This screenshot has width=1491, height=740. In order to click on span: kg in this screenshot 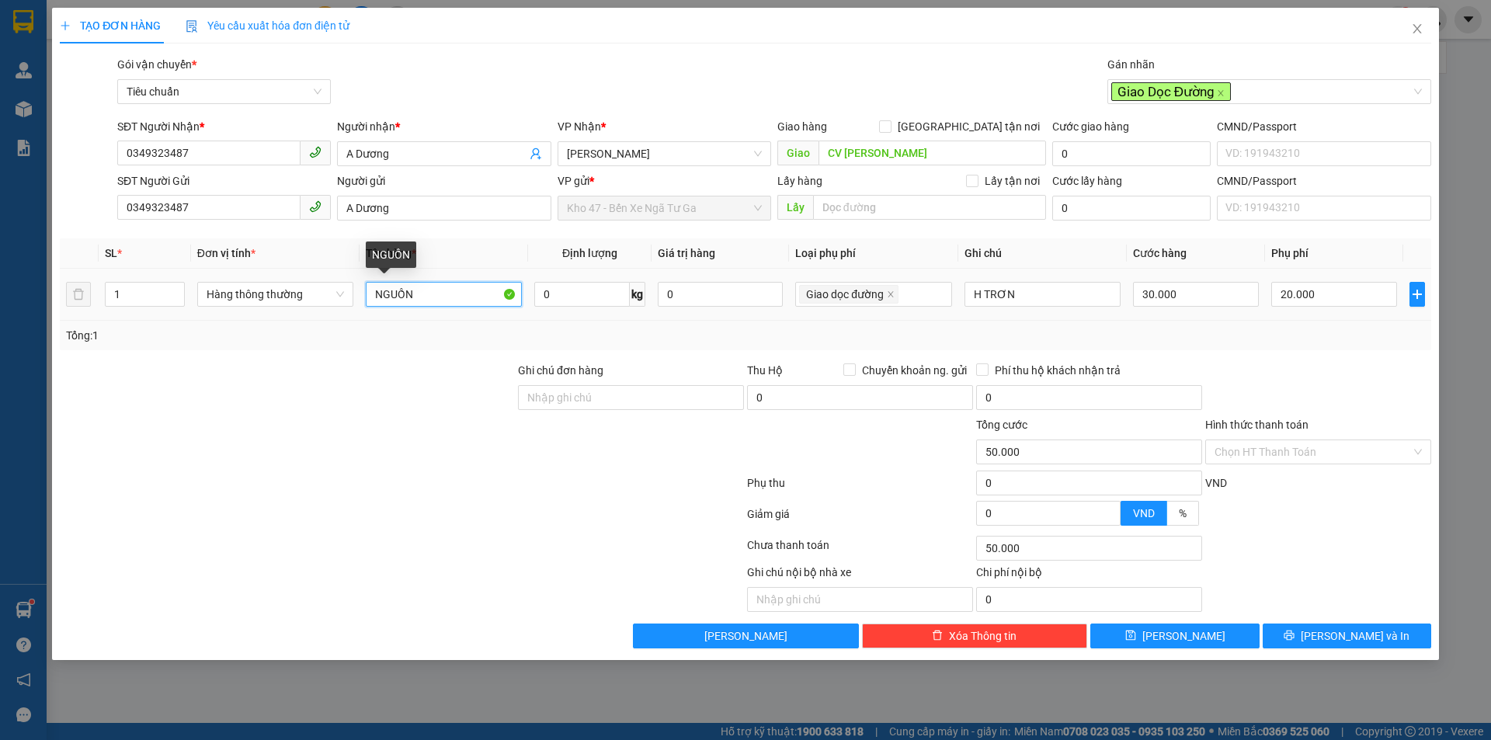, I will do `click(638, 294)`.